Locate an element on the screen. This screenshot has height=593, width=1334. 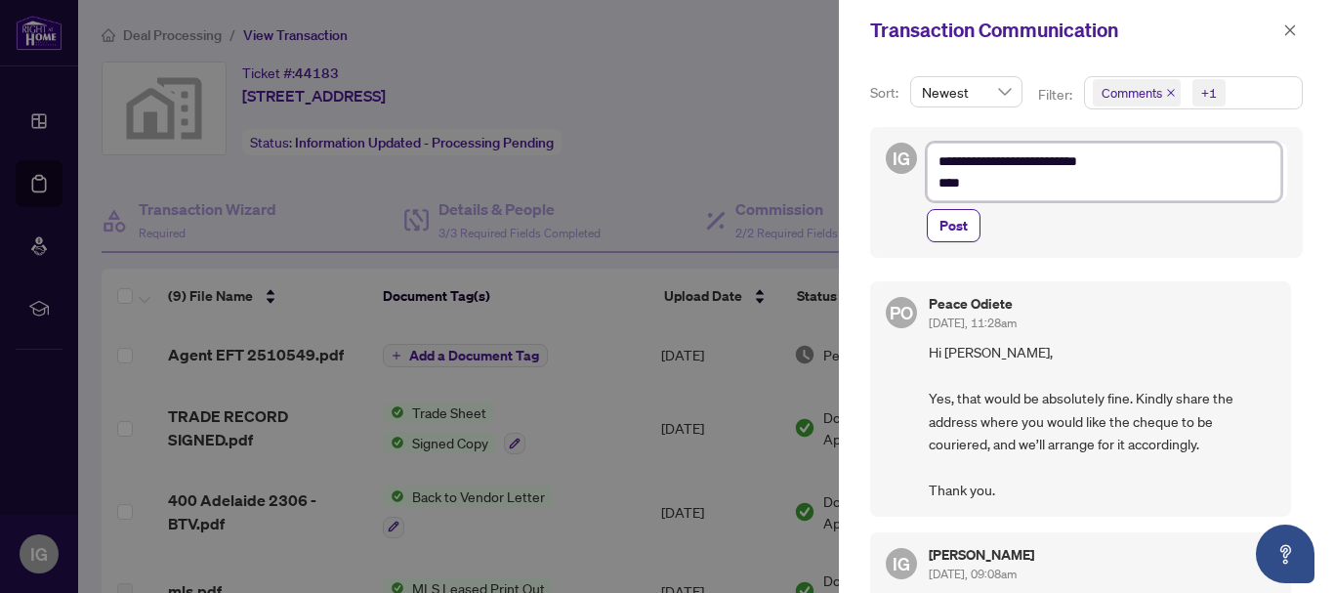
p: Filter: is located at coordinates (1057, 95).